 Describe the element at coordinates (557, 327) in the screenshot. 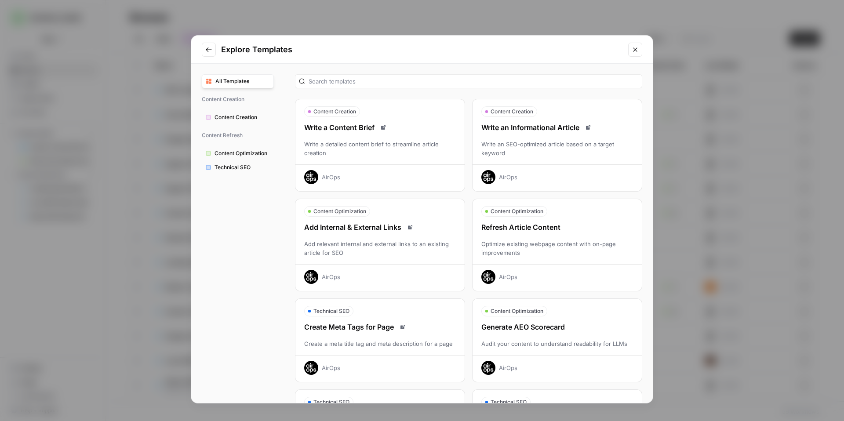

I see `div: Generate AEO Scorecard` at that location.